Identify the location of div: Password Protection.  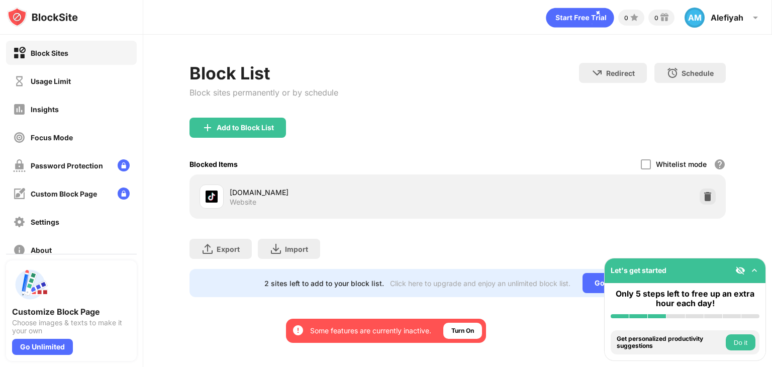
(67, 165).